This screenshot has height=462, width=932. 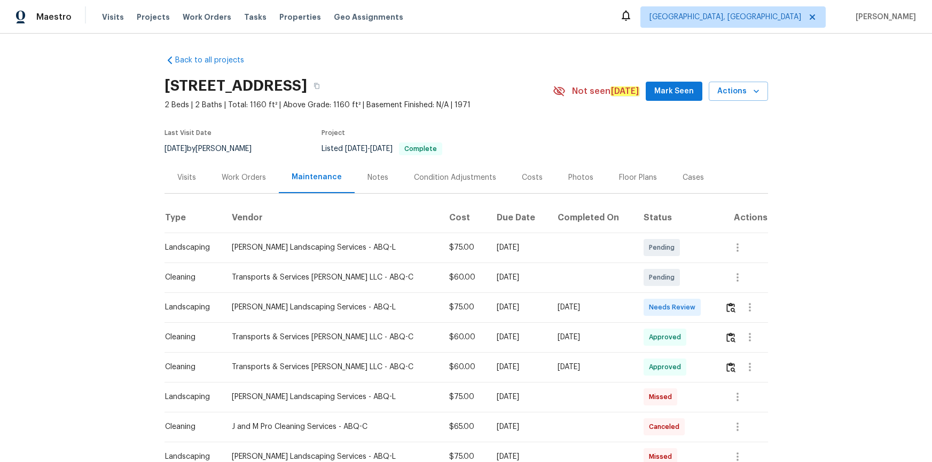 What do you see at coordinates (518, 218) in the screenshot?
I see `th: Due Date` at bounding box center [518, 218].